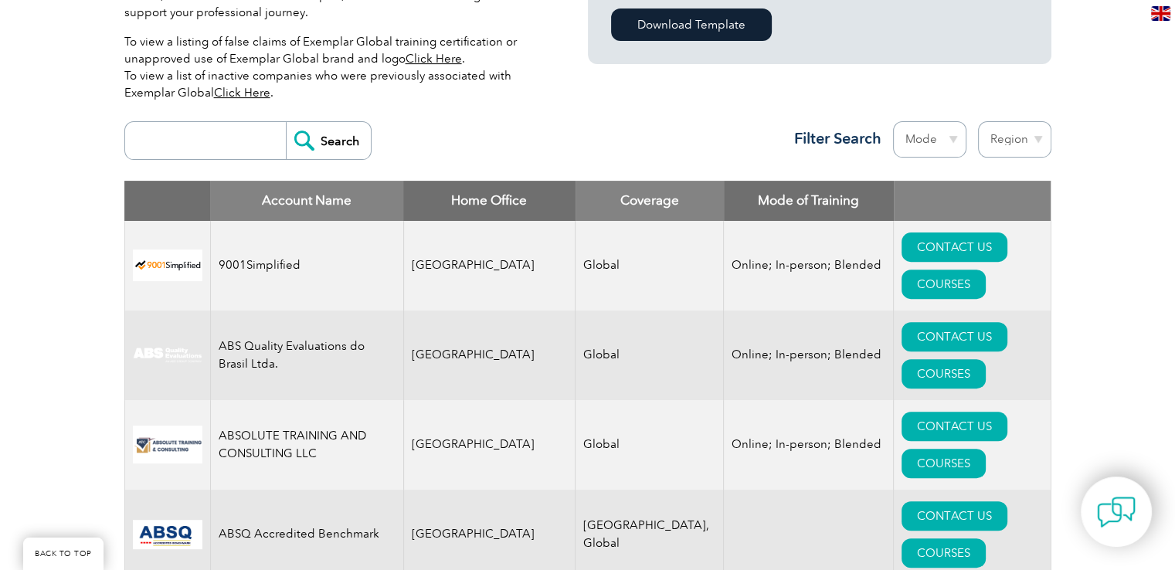 The image size is (1175, 570). I want to click on th: Coverage: activate to sort column ascending, so click(650, 201).